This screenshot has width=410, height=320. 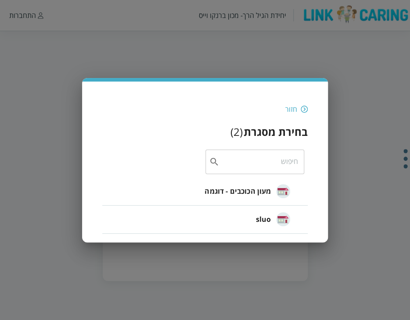 What do you see at coordinates (237, 132) in the screenshot?
I see `div: ( 2 )` at bounding box center [237, 132].